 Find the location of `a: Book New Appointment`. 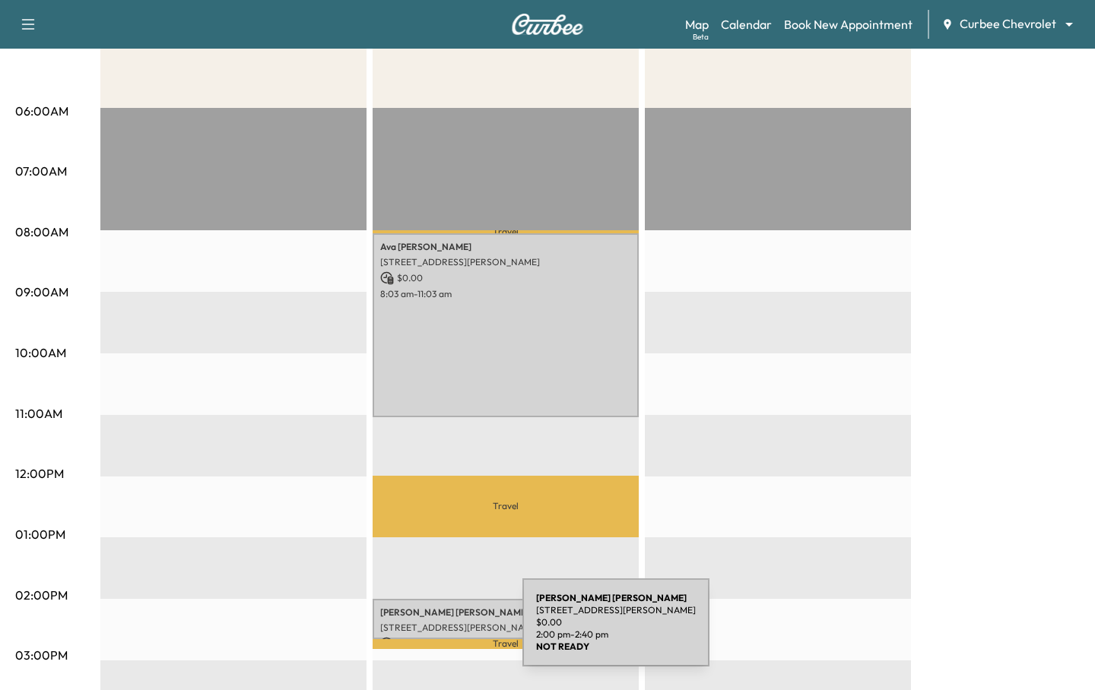

a: Book New Appointment is located at coordinates (848, 24).